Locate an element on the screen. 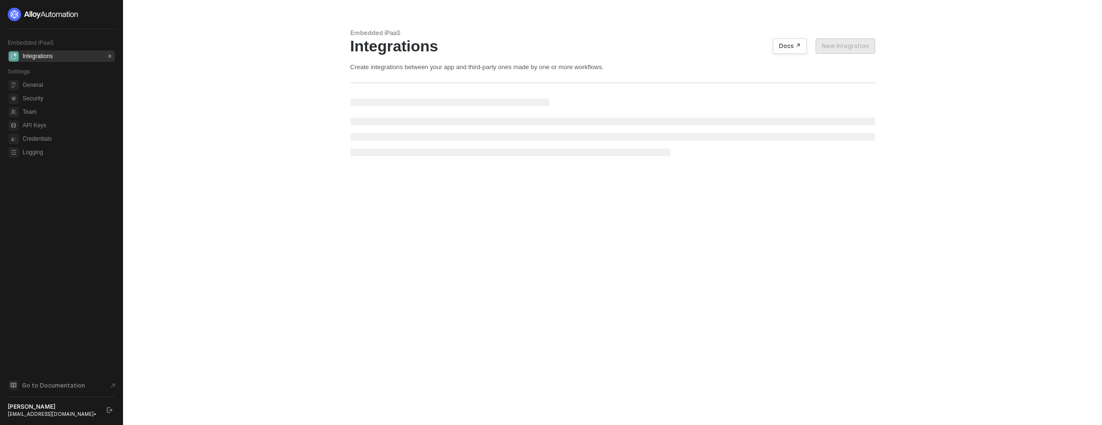 The height and width of the screenshot is (425, 1102). span: document-arrow is located at coordinates (113, 386).